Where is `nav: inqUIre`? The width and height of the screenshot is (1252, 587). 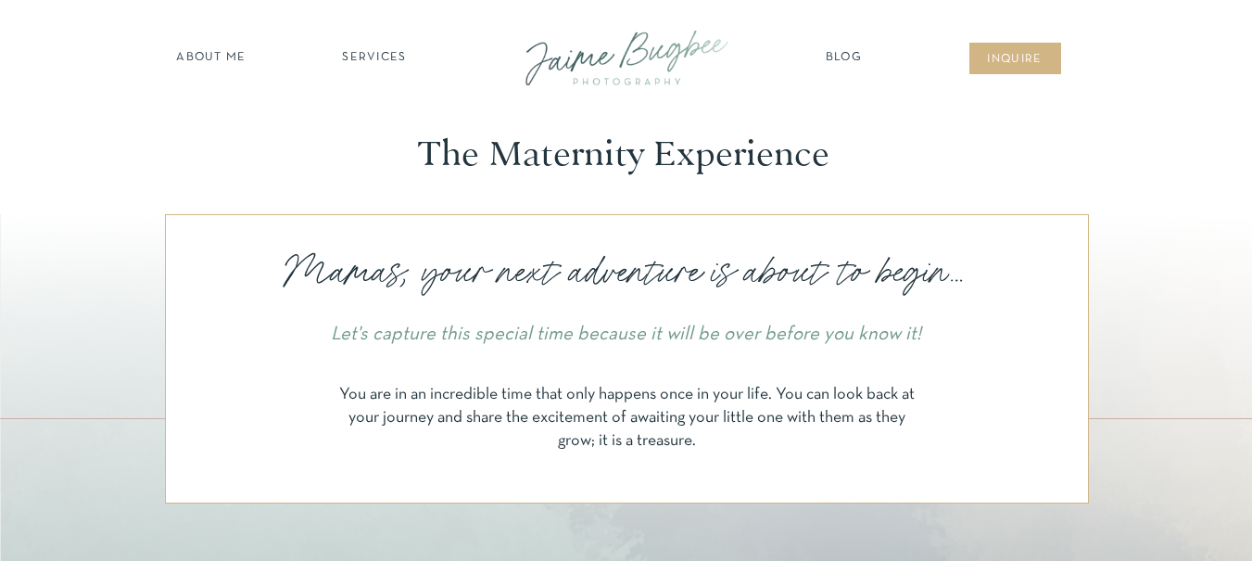 nav: inqUIre is located at coordinates (1015, 60).